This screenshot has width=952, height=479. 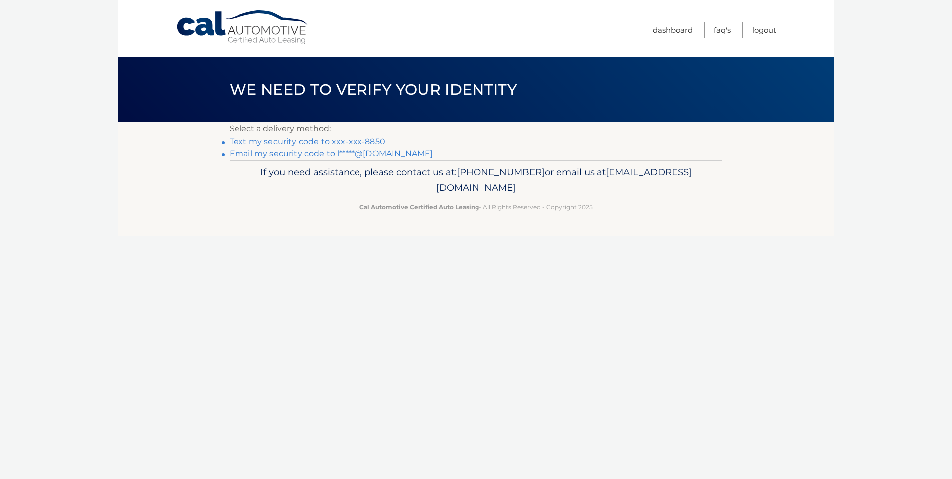 What do you see at coordinates (476, 207) in the screenshot?
I see `p: - All Rights Reserved - Copyright 2025` at bounding box center [476, 207].